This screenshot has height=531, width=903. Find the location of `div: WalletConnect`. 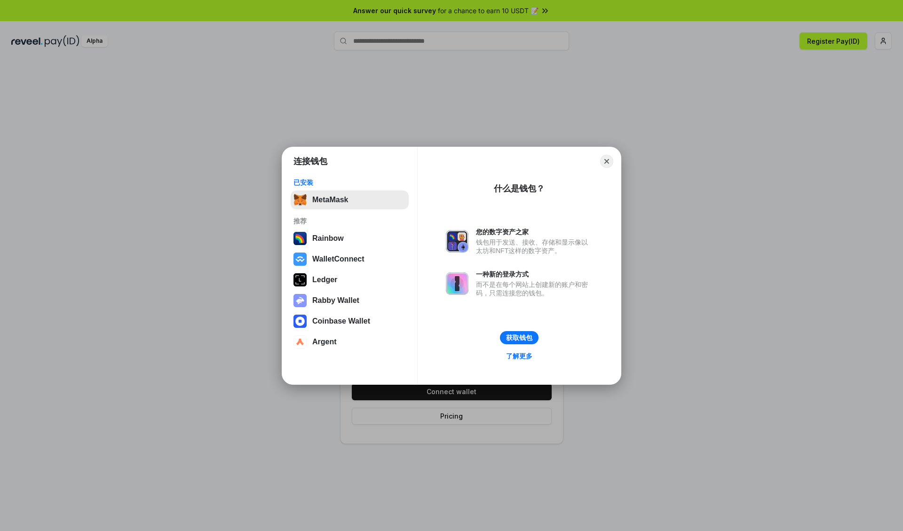

div: WalletConnect is located at coordinates (338, 259).